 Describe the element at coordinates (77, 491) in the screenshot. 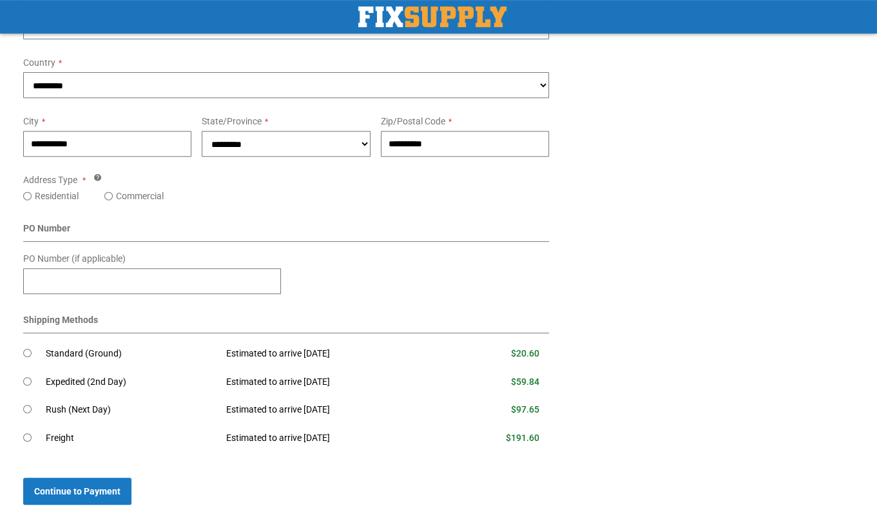

I see `span: Continue to Payment` at that location.